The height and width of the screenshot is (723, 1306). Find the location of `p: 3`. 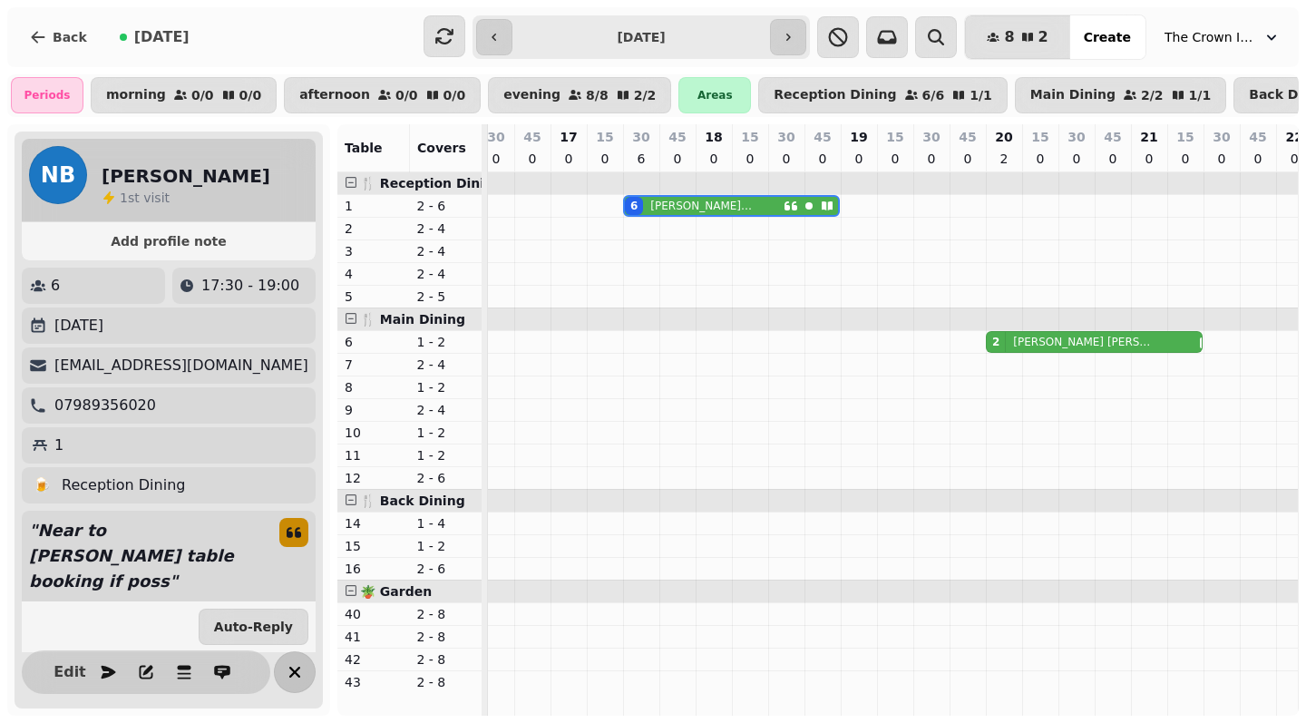

p: 3 is located at coordinates (374, 251).